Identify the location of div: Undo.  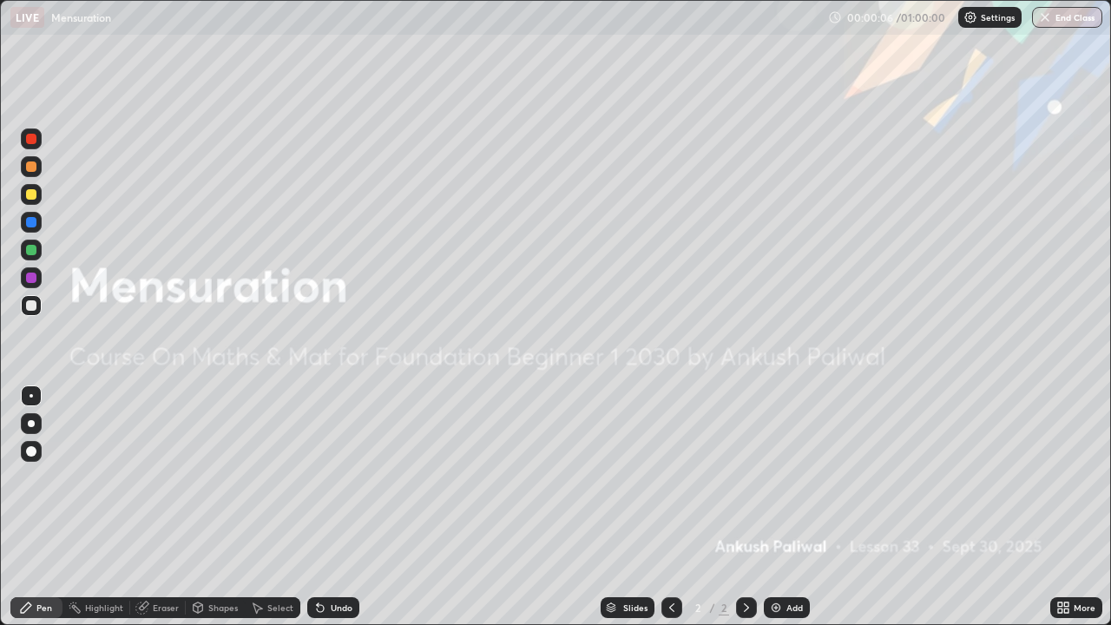
(341, 608).